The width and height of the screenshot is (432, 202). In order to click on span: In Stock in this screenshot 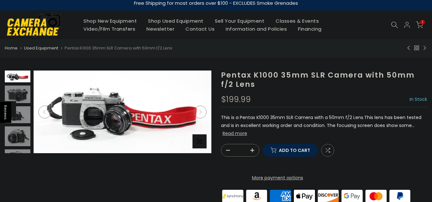, I will do `click(418, 99)`.